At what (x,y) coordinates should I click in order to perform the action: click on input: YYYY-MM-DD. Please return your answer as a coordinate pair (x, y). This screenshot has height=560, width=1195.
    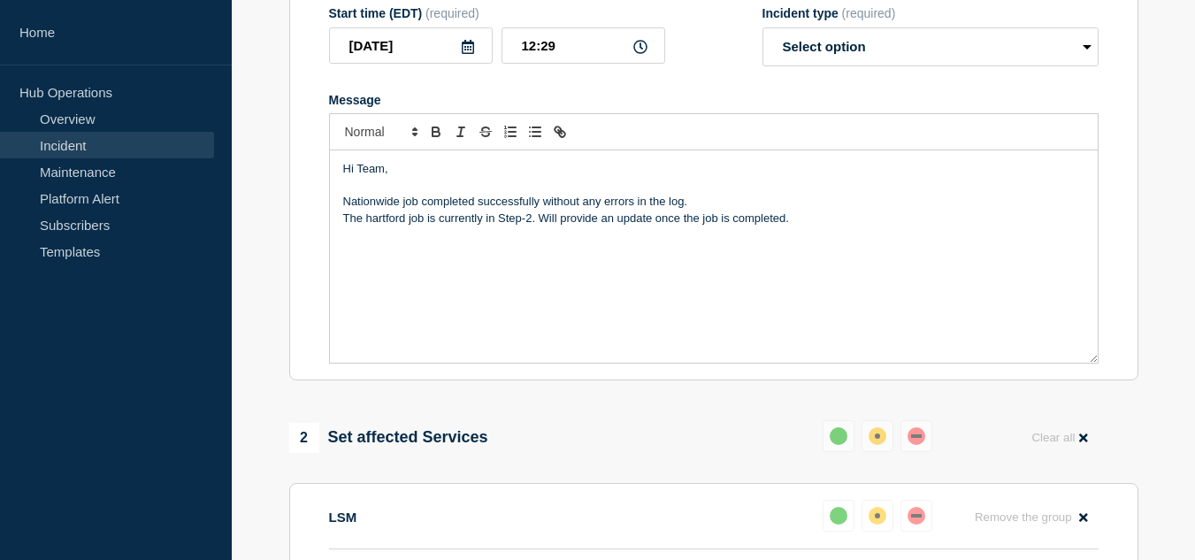
    Looking at the image, I should click on (410, 45).